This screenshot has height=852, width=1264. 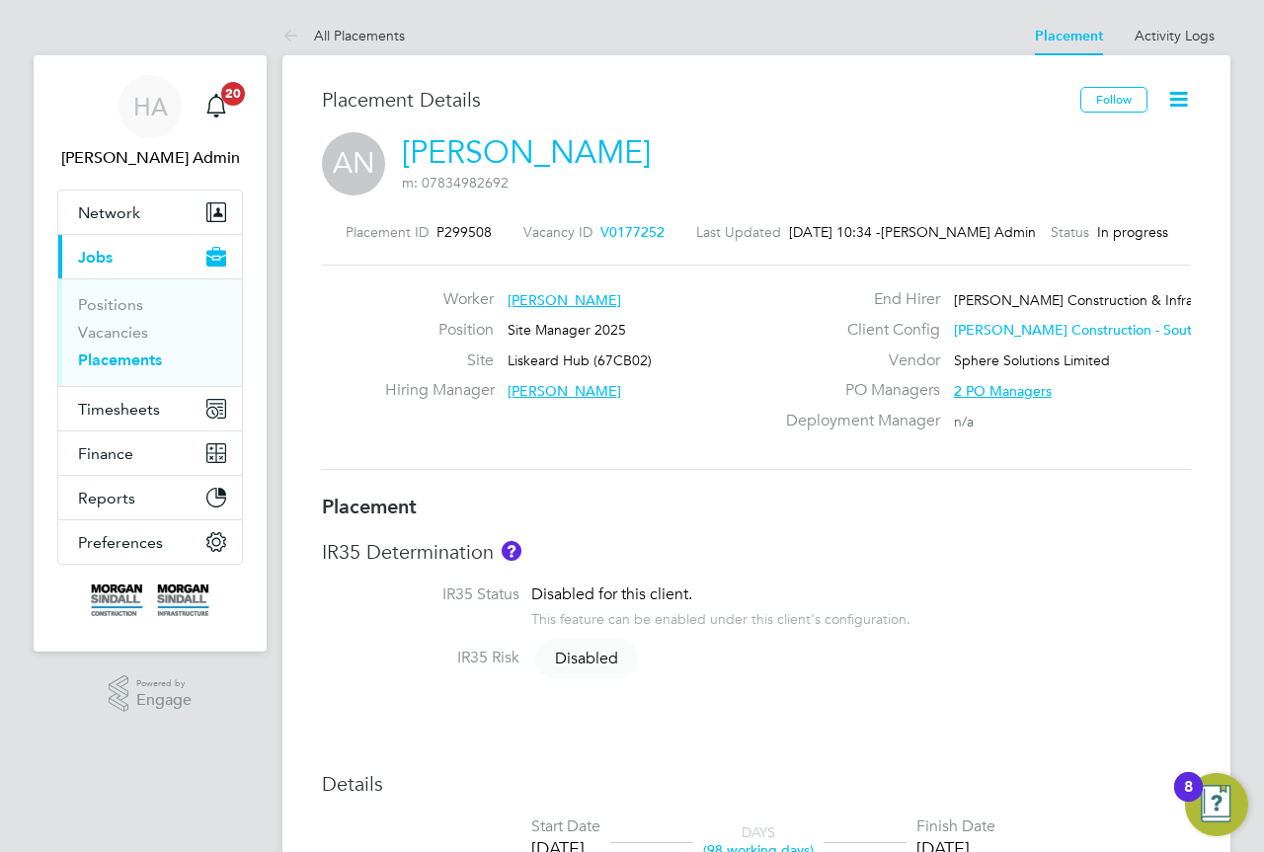 I want to click on label: IR35 Status, so click(x=421, y=595).